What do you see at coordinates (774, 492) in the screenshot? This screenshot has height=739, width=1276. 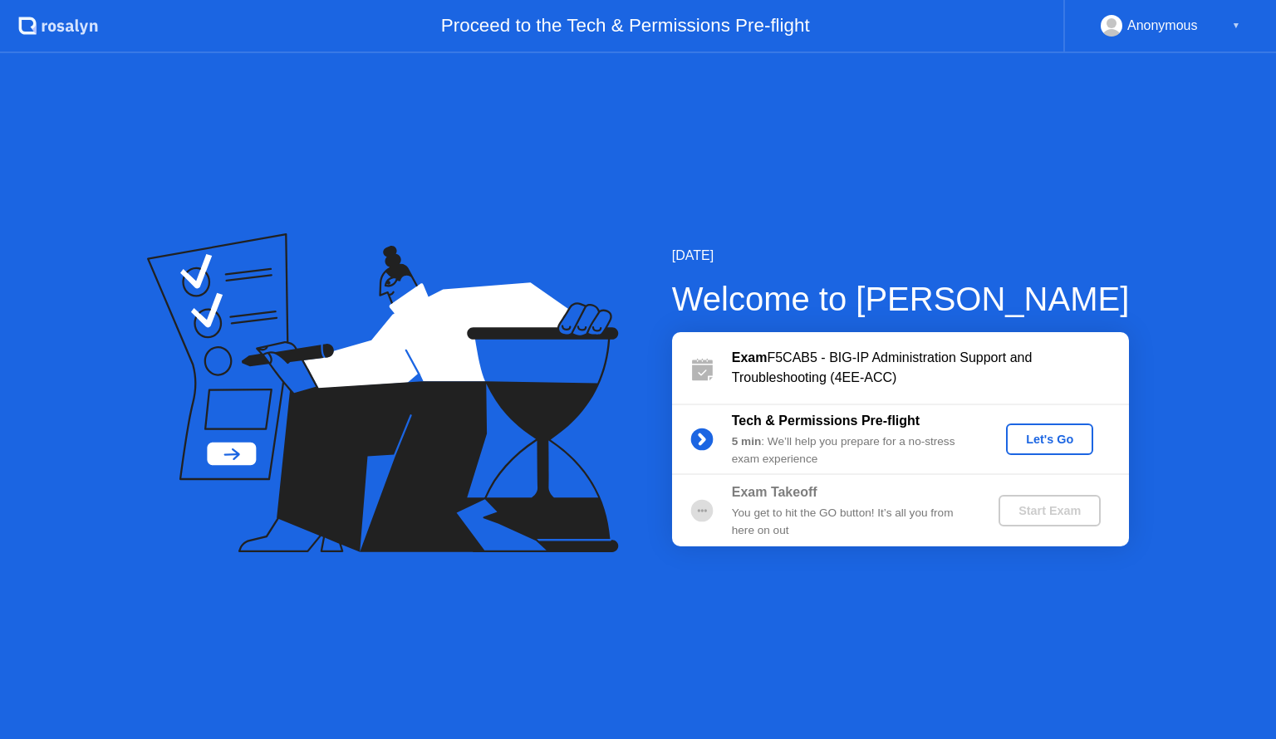 I see `b: Exam Takeoff` at bounding box center [774, 492].